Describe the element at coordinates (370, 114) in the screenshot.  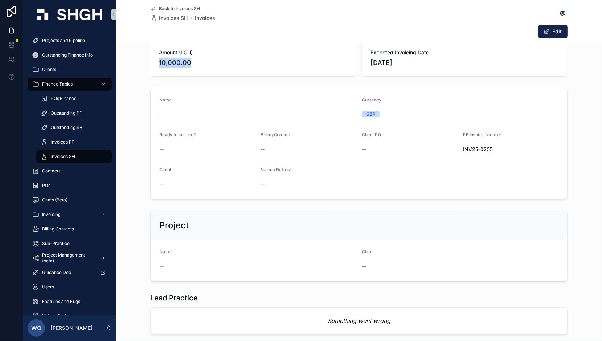
I see `div: GBP` at that location.